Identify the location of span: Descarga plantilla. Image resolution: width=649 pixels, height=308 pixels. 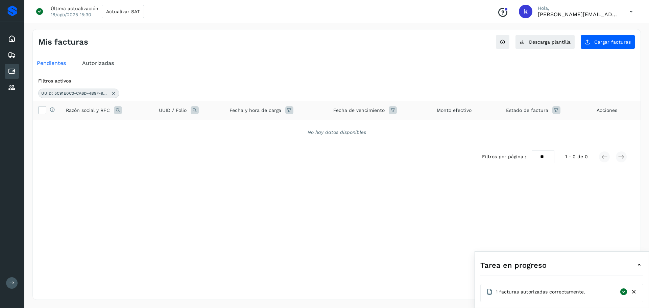
(550, 42).